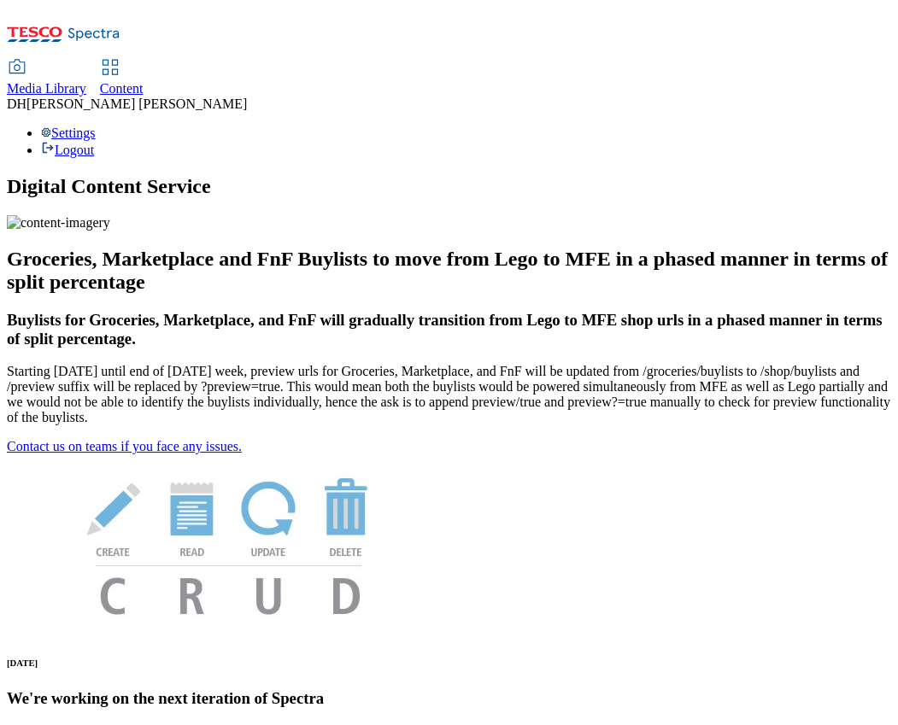 This screenshot has height=725, width=898. I want to click on a: Media Library, so click(46, 79).